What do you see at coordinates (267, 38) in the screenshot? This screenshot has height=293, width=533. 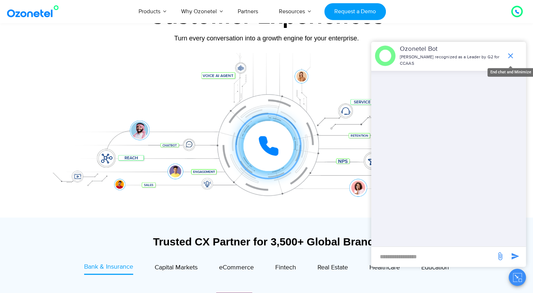 I see `div: Turn every conversation into a growth engine for your enterprise.` at bounding box center [267, 38].